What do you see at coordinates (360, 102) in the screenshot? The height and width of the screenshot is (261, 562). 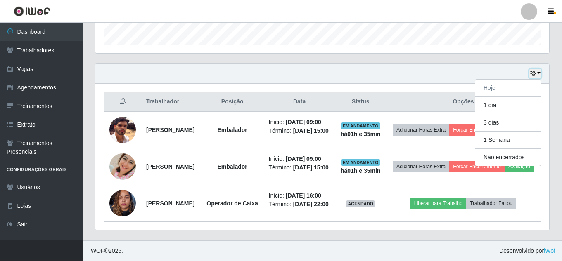 I see `th: Status` at bounding box center [360, 102].